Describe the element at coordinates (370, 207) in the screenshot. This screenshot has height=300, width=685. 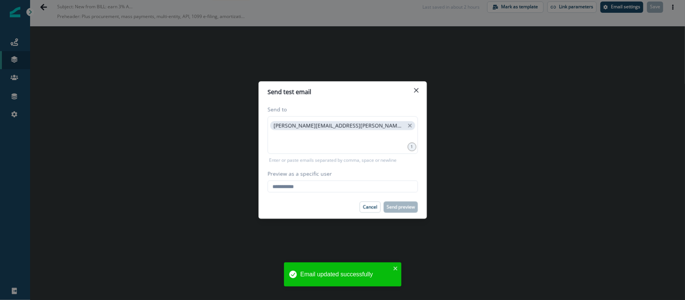
I see `p: Cancel` at that location.